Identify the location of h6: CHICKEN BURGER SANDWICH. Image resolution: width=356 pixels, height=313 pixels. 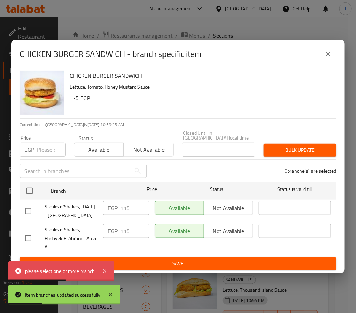
(200, 76).